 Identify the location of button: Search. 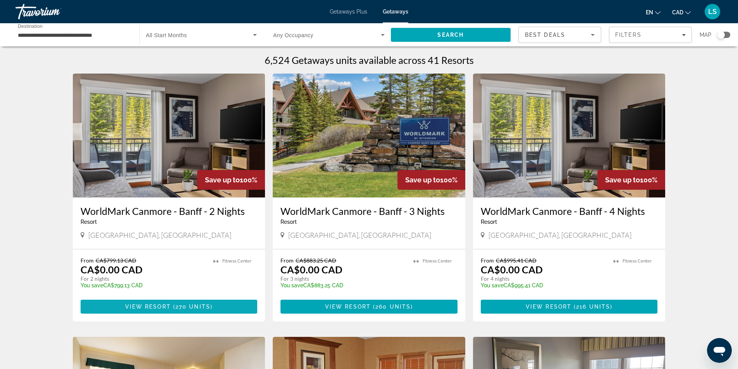
(451, 35).